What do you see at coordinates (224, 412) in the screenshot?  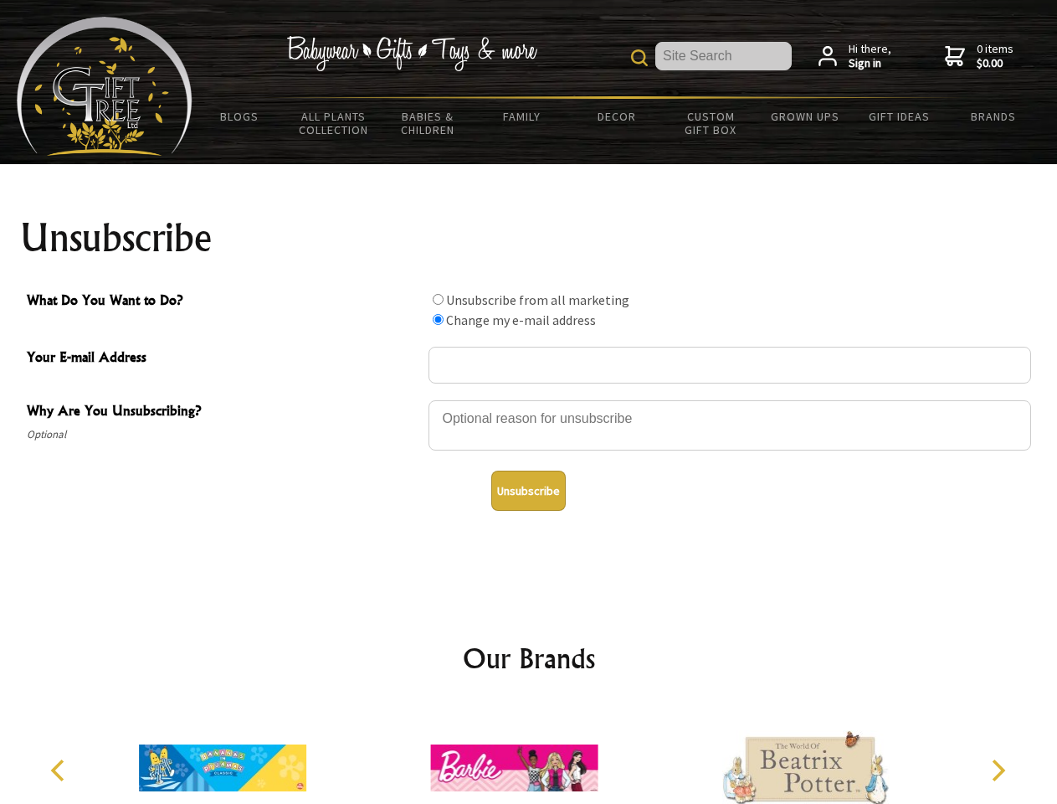 I see `span: Why Are You Unsubscribing?` at bounding box center [224, 412].